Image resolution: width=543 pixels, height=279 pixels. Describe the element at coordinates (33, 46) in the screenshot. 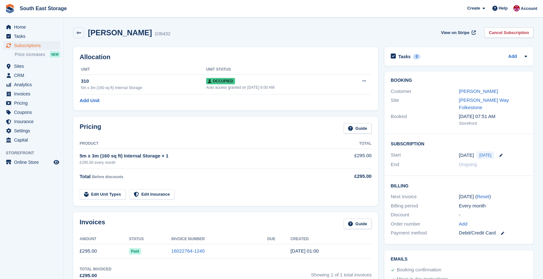

I see `span: Subscriptions` at that location.